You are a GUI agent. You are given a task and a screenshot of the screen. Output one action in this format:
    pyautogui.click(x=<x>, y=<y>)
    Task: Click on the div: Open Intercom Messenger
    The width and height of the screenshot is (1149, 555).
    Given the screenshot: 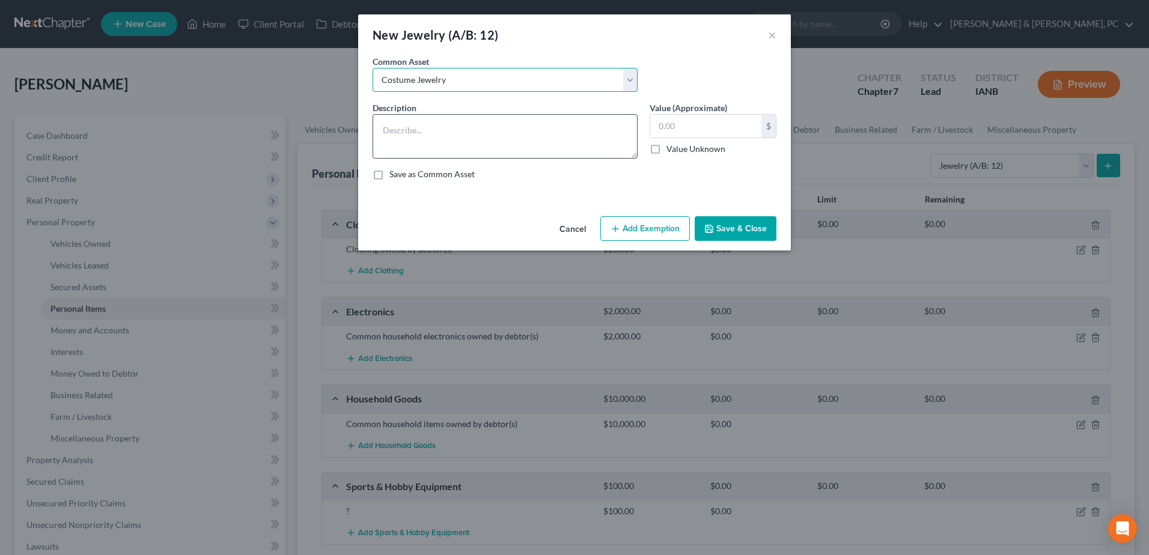 What is the action you would take?
    pyautogui.click(x=1122, y=529)
    